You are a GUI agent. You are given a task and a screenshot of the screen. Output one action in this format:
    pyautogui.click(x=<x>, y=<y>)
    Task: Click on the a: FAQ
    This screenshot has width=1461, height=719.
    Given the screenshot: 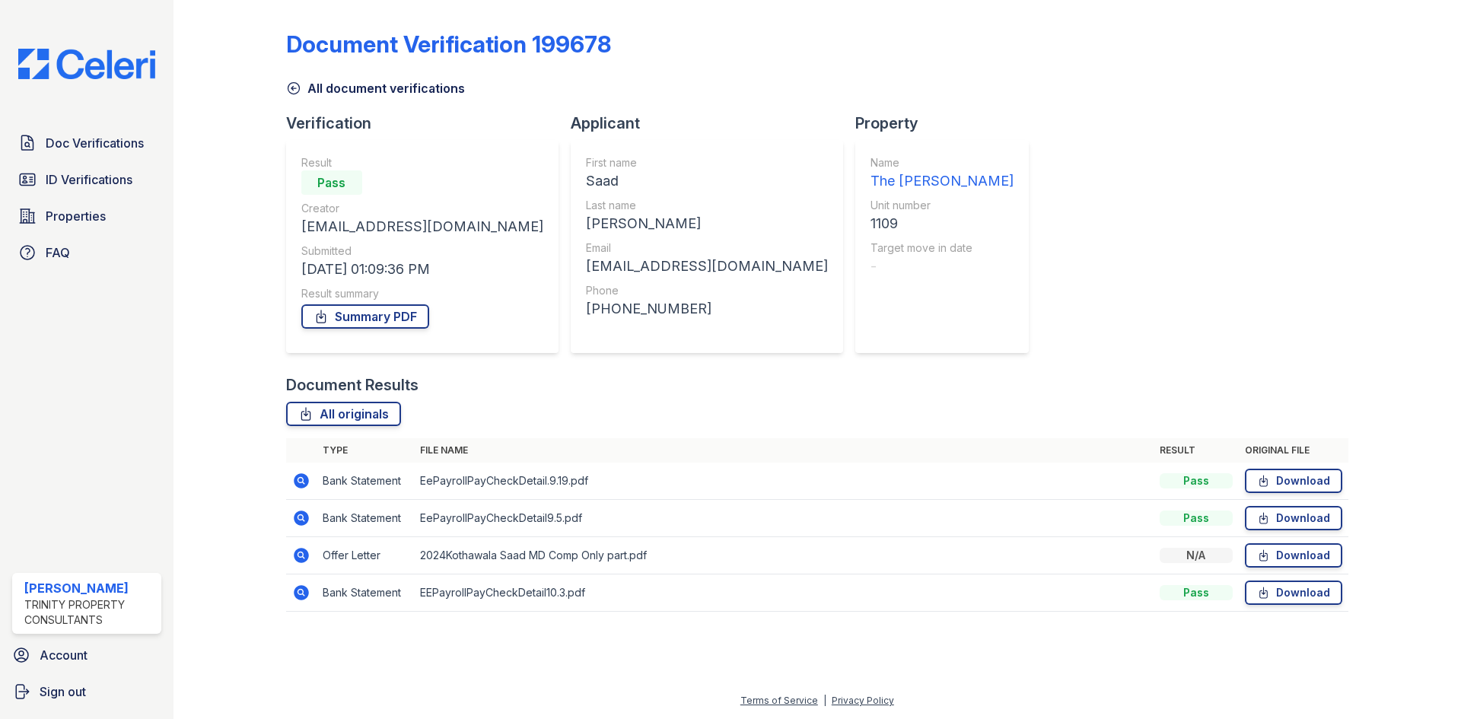 What is the action you would take?
    pyautogui.click(x=87, y=253)
    